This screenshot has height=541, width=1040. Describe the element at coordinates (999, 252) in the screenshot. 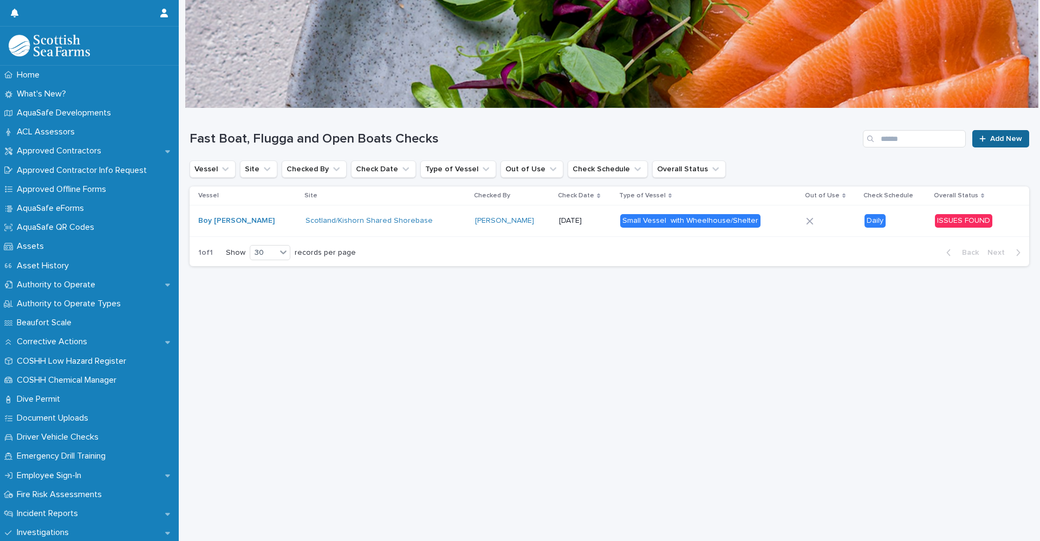

I see `span: Next` at that location.